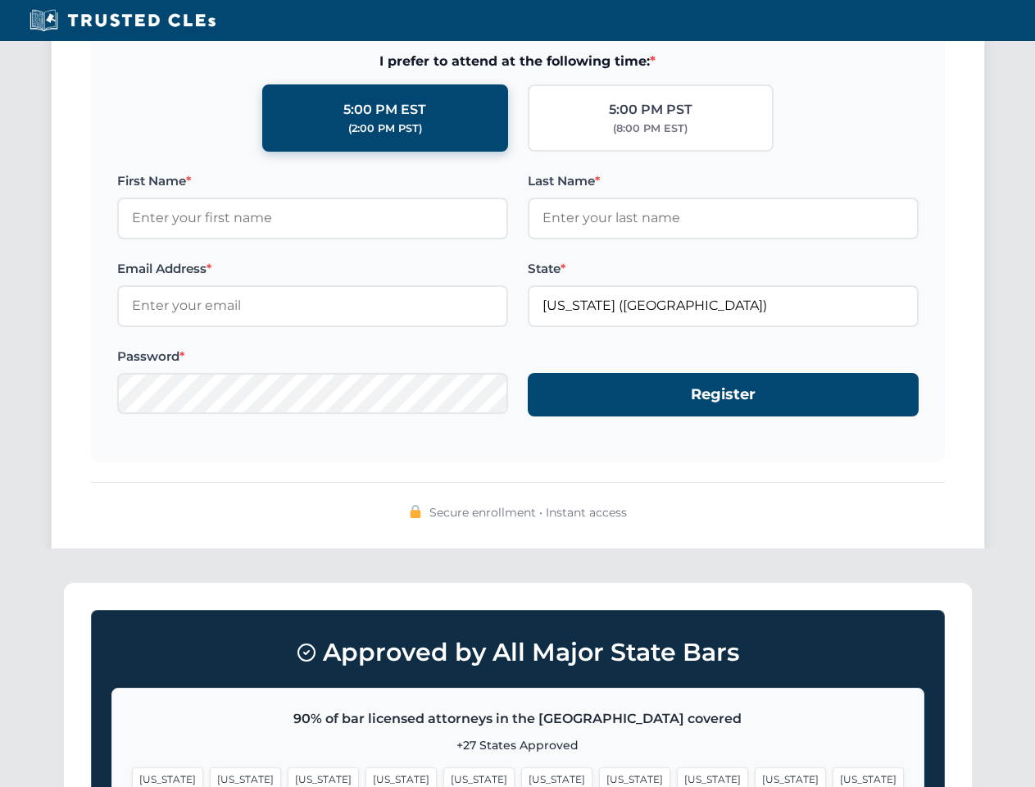 The image size is (1035, 787). I want to click on h3: Approved by All Major State Bars, so click(518, 652).